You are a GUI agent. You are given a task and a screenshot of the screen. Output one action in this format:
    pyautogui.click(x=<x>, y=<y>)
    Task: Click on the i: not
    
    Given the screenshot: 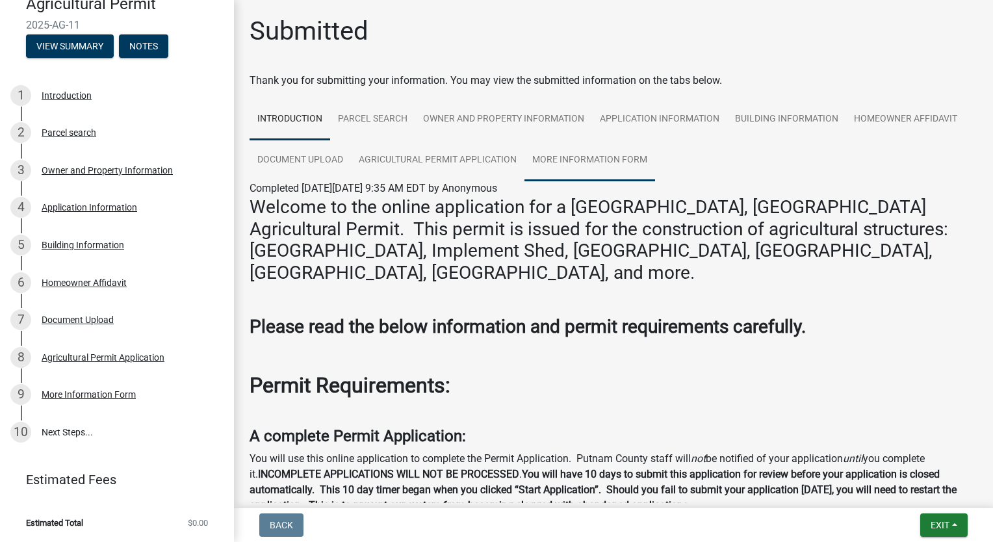 What is the action you would take?
    pyautogui.click(x=698, y=458)
    